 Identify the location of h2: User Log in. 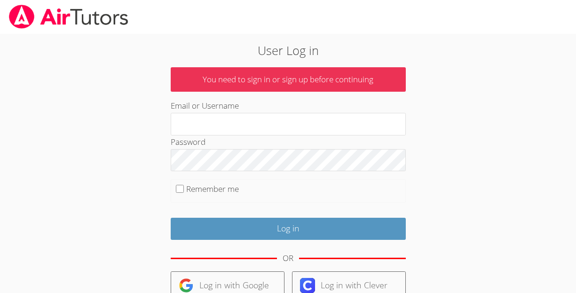
(288, 50).